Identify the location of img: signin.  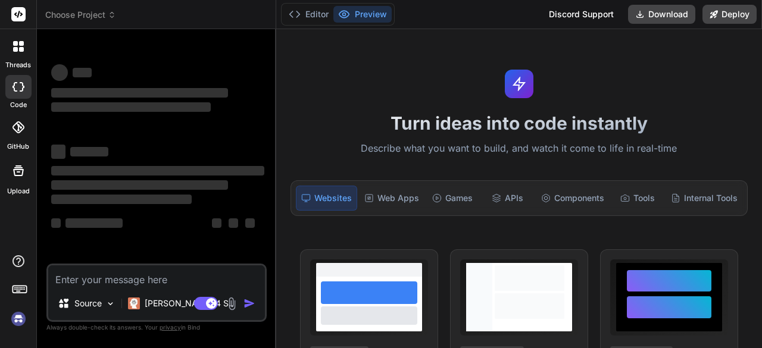
(18, 319).